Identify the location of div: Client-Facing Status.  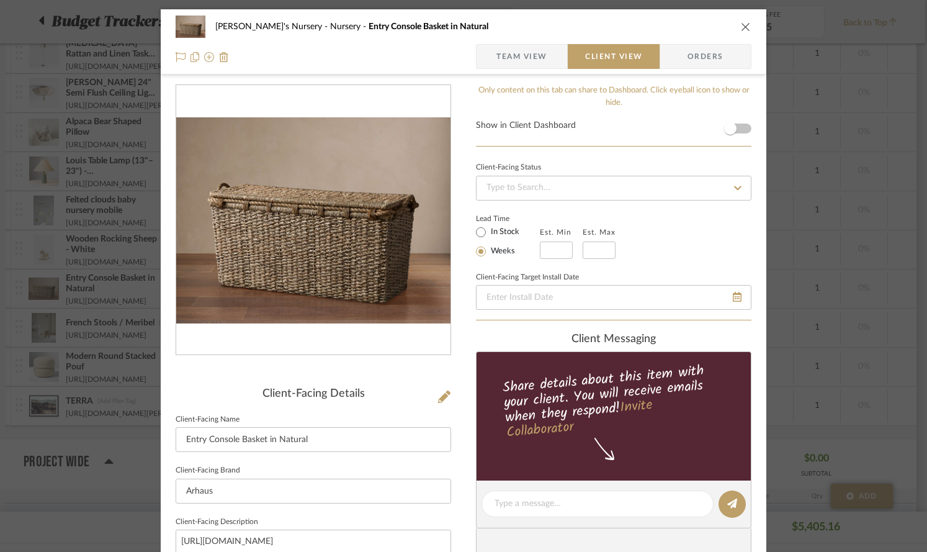
(508, 168).